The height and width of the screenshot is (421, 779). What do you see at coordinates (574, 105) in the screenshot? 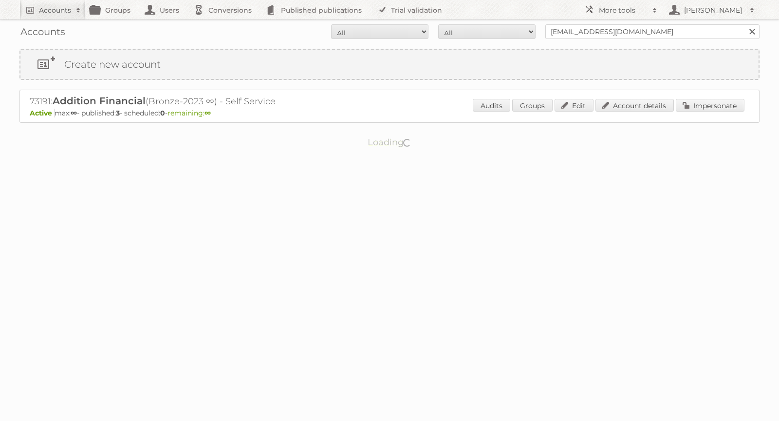
I see `a: Edit` at bounding box center [574, 105].